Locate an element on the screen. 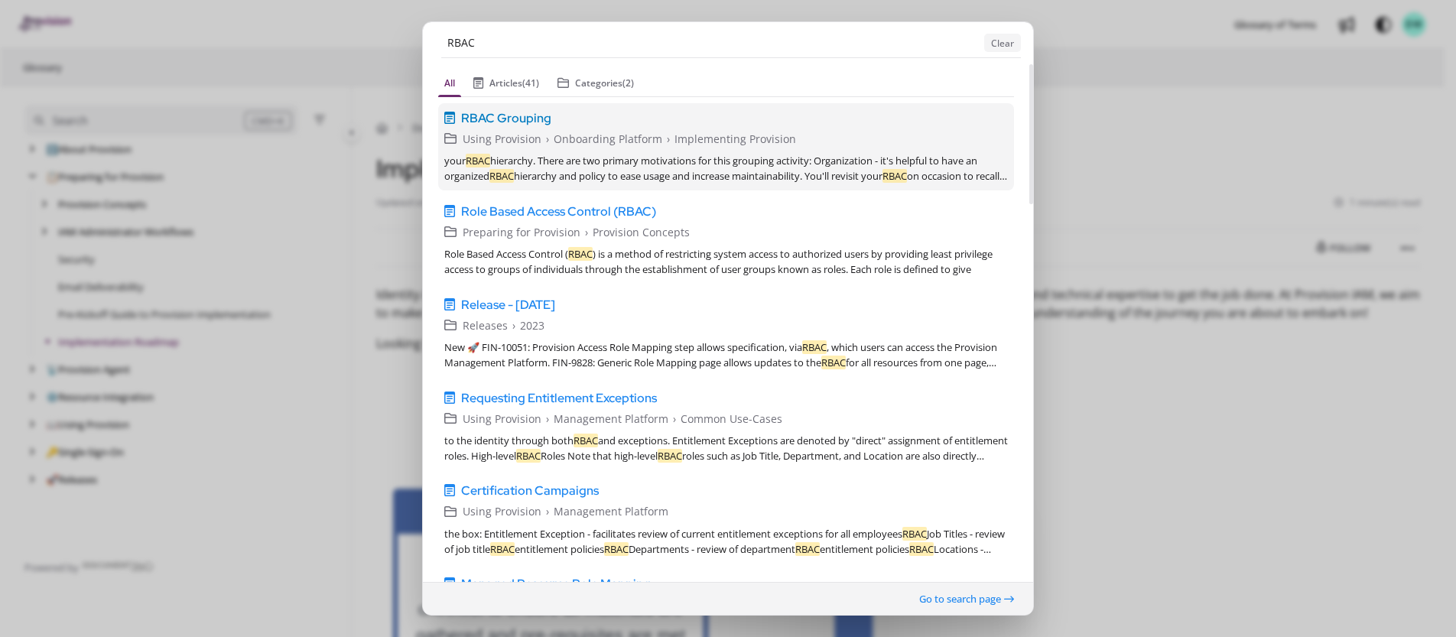  button: Go to search page is located at coordinates (967, 599).